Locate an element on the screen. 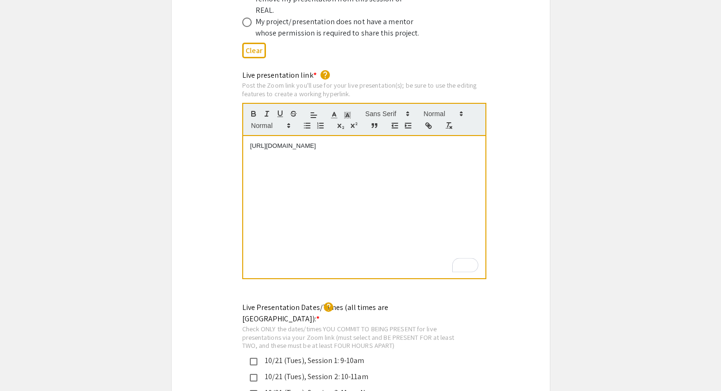 The image size is (721, 391). div: 10/21 (Tues), Session 1: 9-10am is located at coordinates (357, 361).